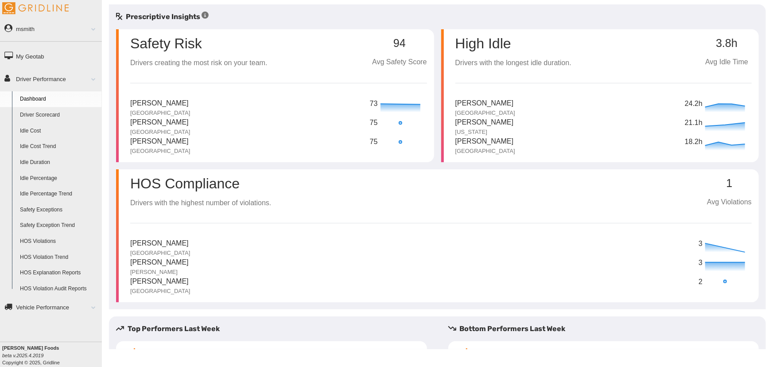 Image resolution: width=773 pixels, height=367 pixels. I want to click on p: 73, so click(374, 104).